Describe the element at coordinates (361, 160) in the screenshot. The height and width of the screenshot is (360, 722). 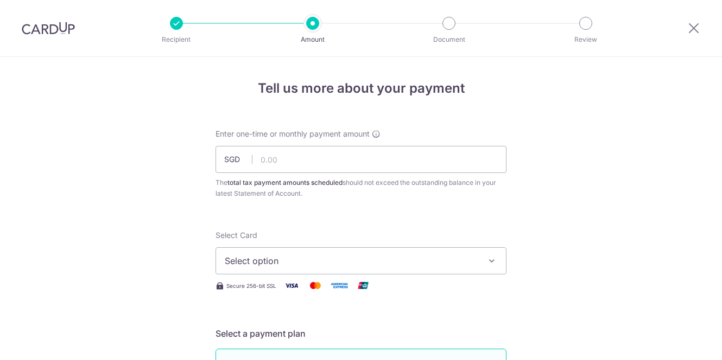
I see `input: 0.00` at that location.